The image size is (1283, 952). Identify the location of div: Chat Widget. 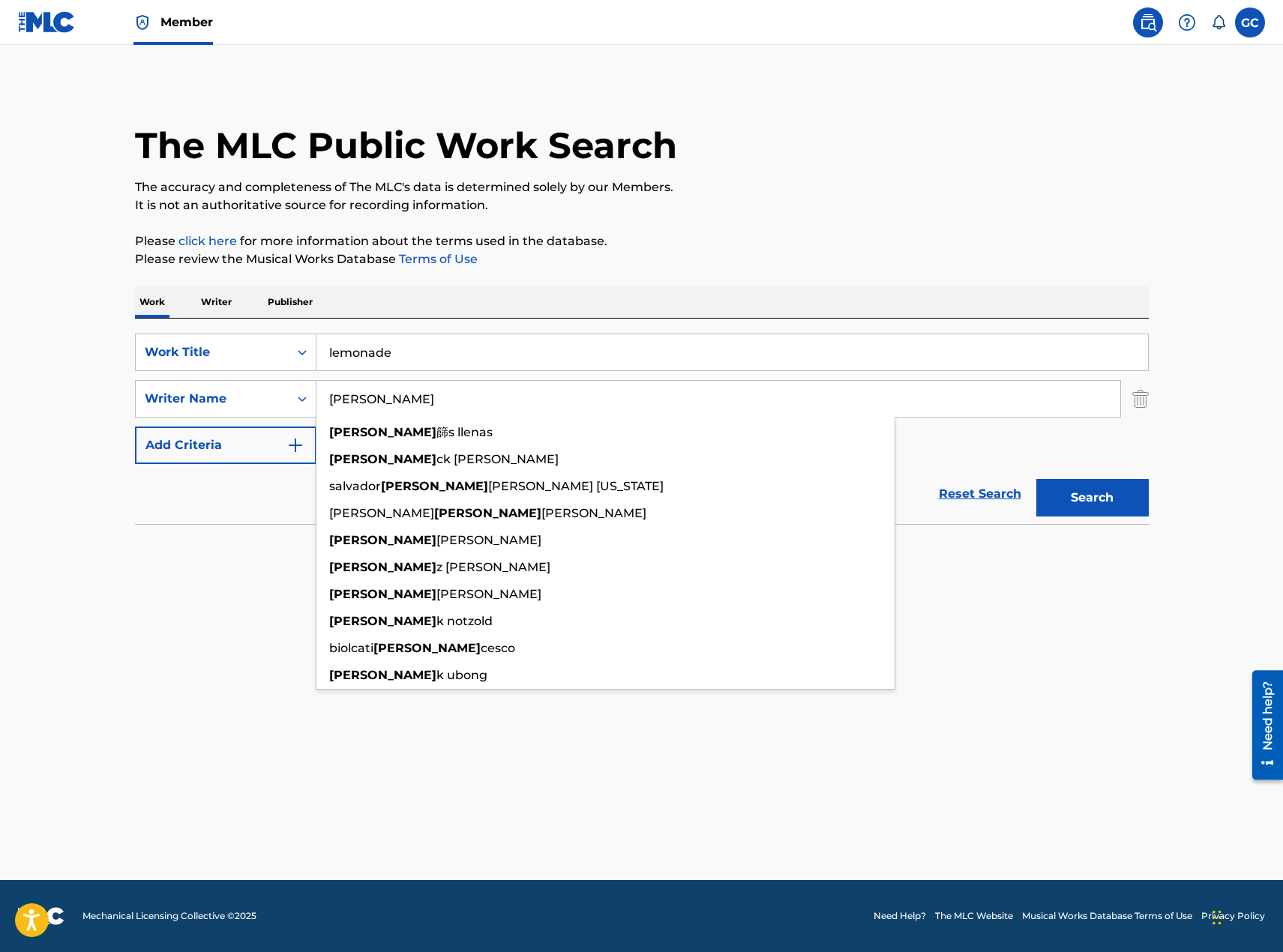
(1245, 917).